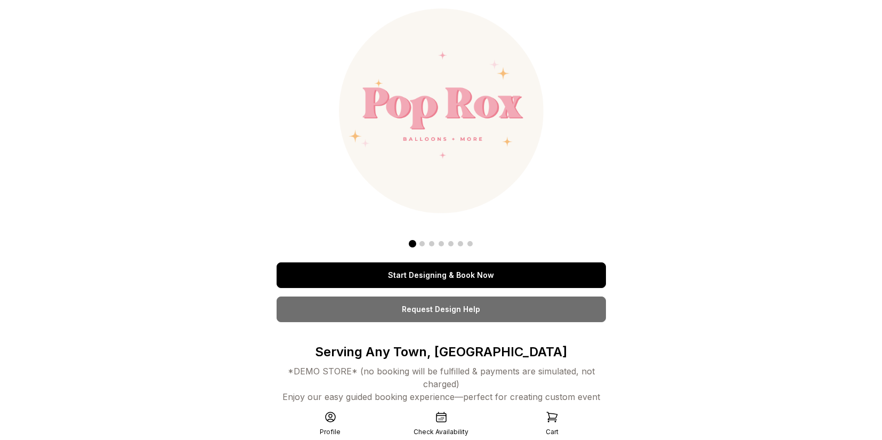 The width and height of the screenshot is (882, 440). Describe the element at coordinates (441, 432) in the screenshot. I see `div: Check Availability` at that location.